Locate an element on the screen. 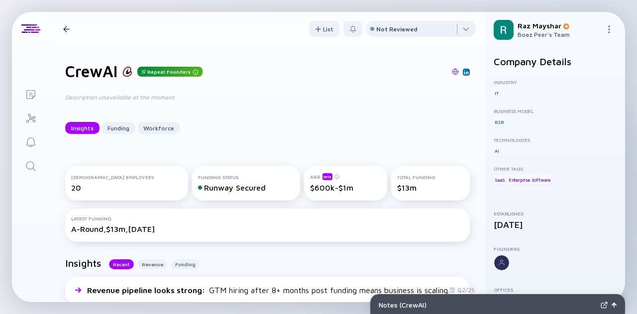 This screenshot has width=637, height=314. h2: Insights is located at coordinates (83, 263).